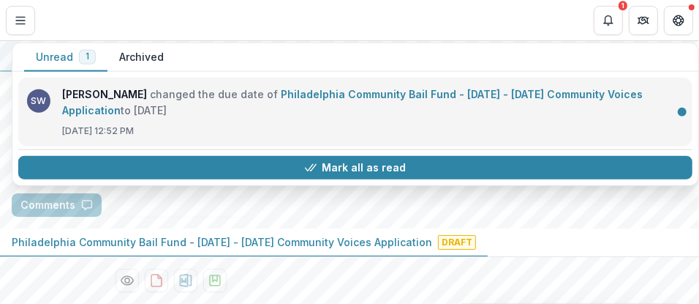 This screenshot has width=699, height=304. I want to click on span: Draft, so click(457, 242).